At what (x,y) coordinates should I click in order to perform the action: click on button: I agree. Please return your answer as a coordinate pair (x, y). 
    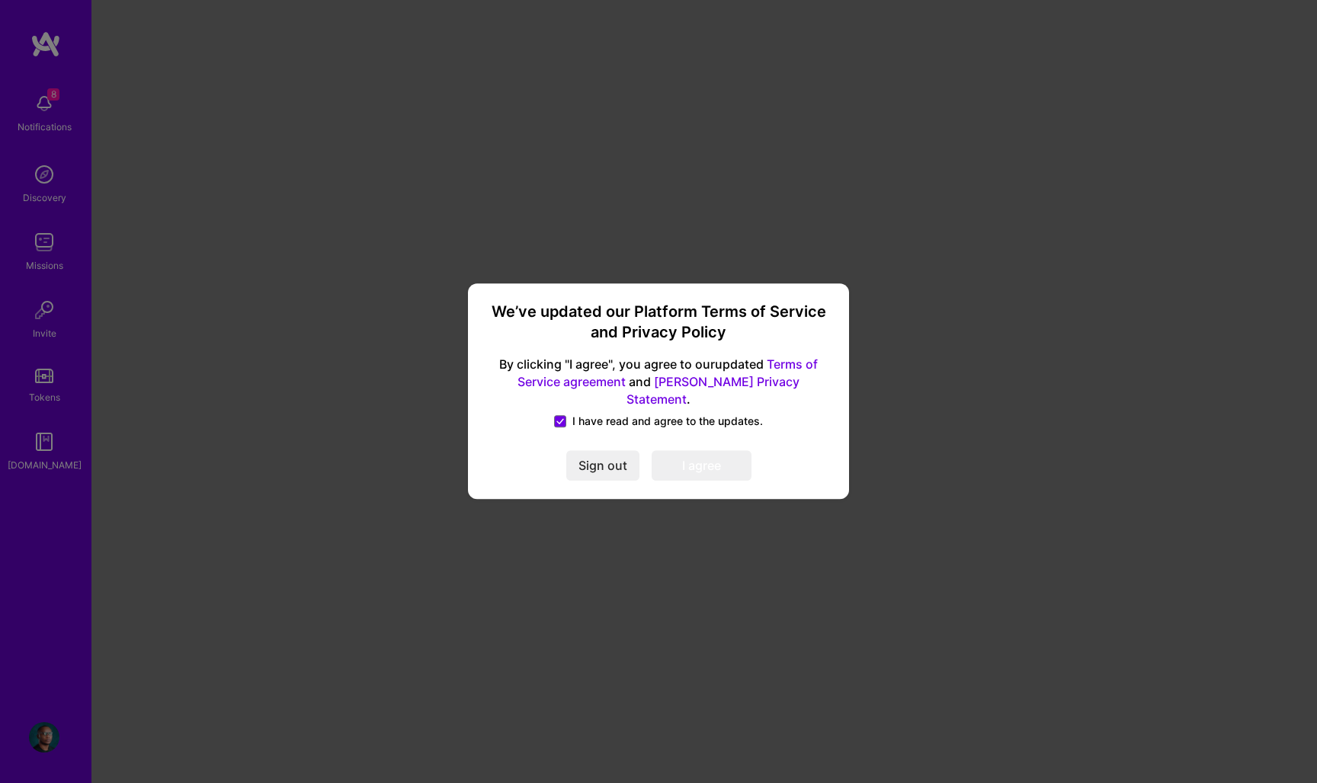
    Looking at the image, I should click on (701, 466).